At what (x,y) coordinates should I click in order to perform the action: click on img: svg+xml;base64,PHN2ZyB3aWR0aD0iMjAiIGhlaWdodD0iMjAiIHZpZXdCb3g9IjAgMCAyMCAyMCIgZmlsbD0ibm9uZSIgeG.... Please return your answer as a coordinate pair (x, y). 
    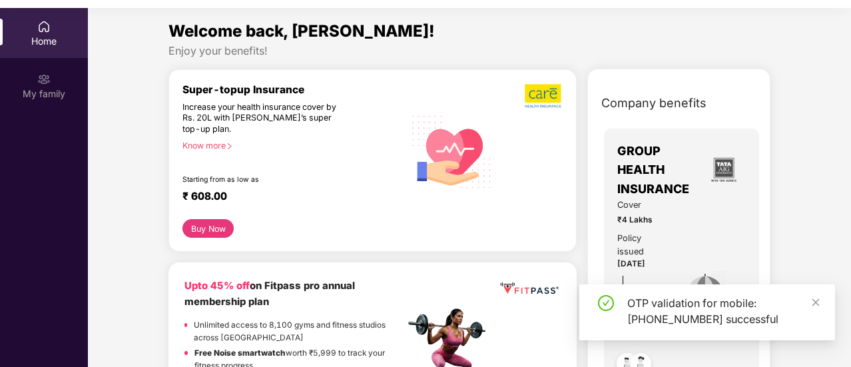
    Looking at the image, I should click on (44, 79).